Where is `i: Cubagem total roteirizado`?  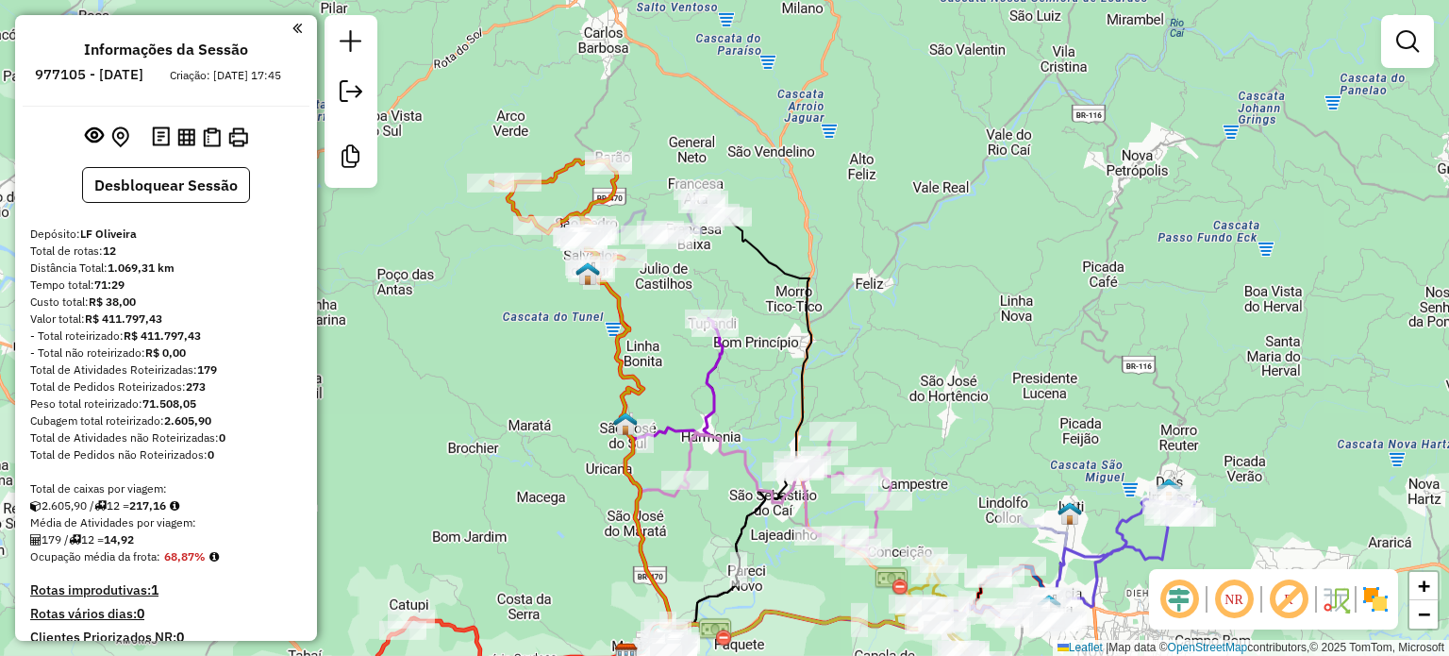
i: Cubagem total roteirizado is located at coordinates (36, 506).